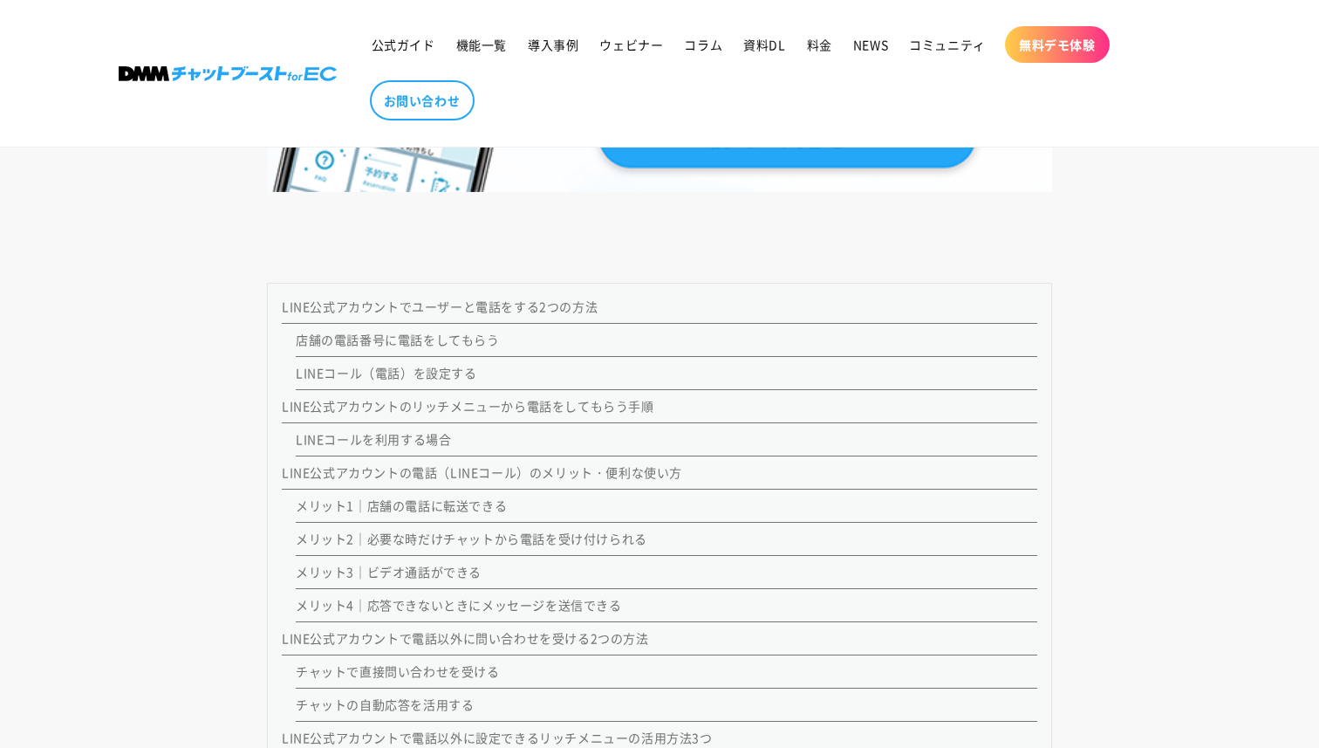  What do you see at coordinates (947, 44) in the screenshot?
I see `span: コミュニティ` at bounding box center [947, 44].